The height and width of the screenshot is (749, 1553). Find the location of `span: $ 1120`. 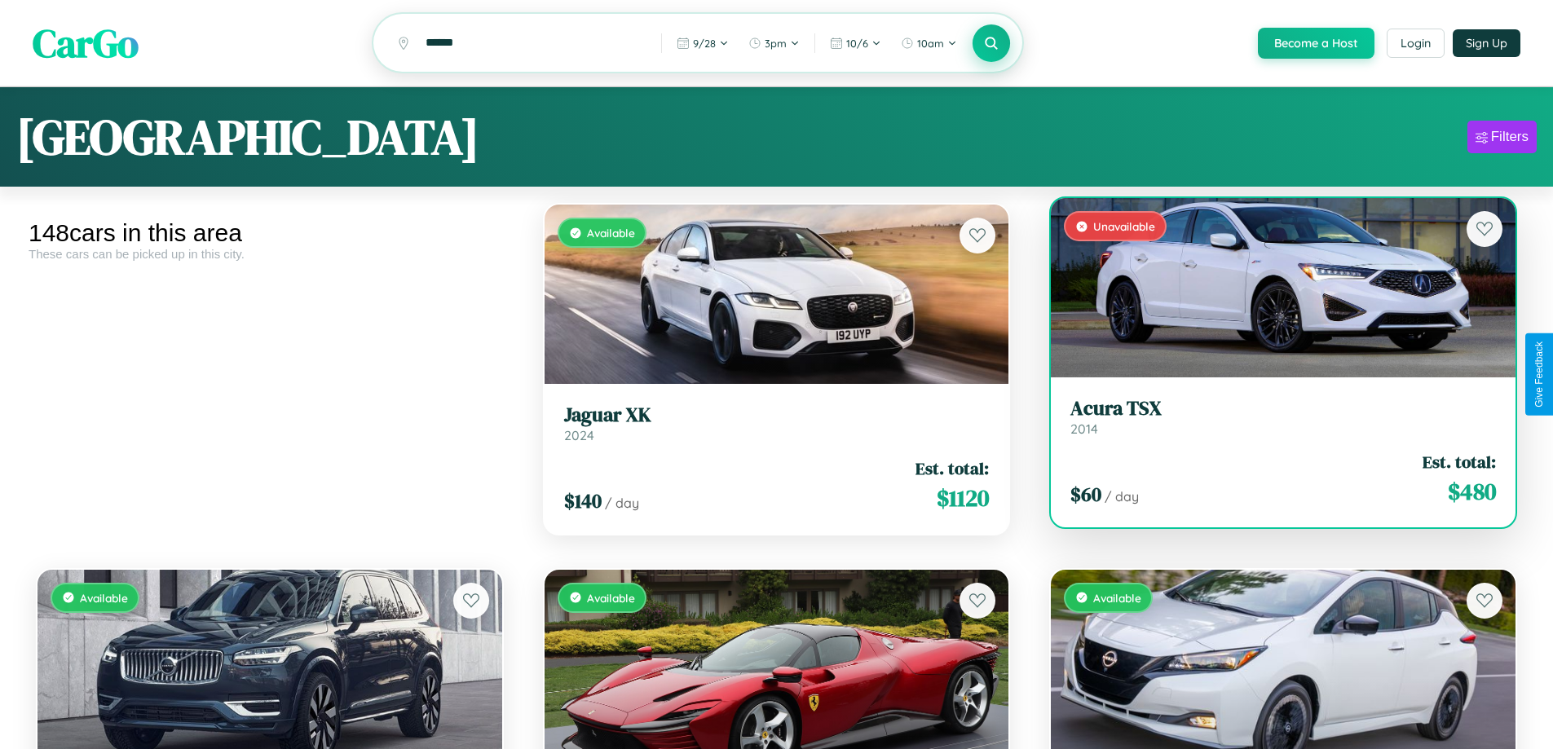

span: $ 1120 is located at coordinates (963, 498).